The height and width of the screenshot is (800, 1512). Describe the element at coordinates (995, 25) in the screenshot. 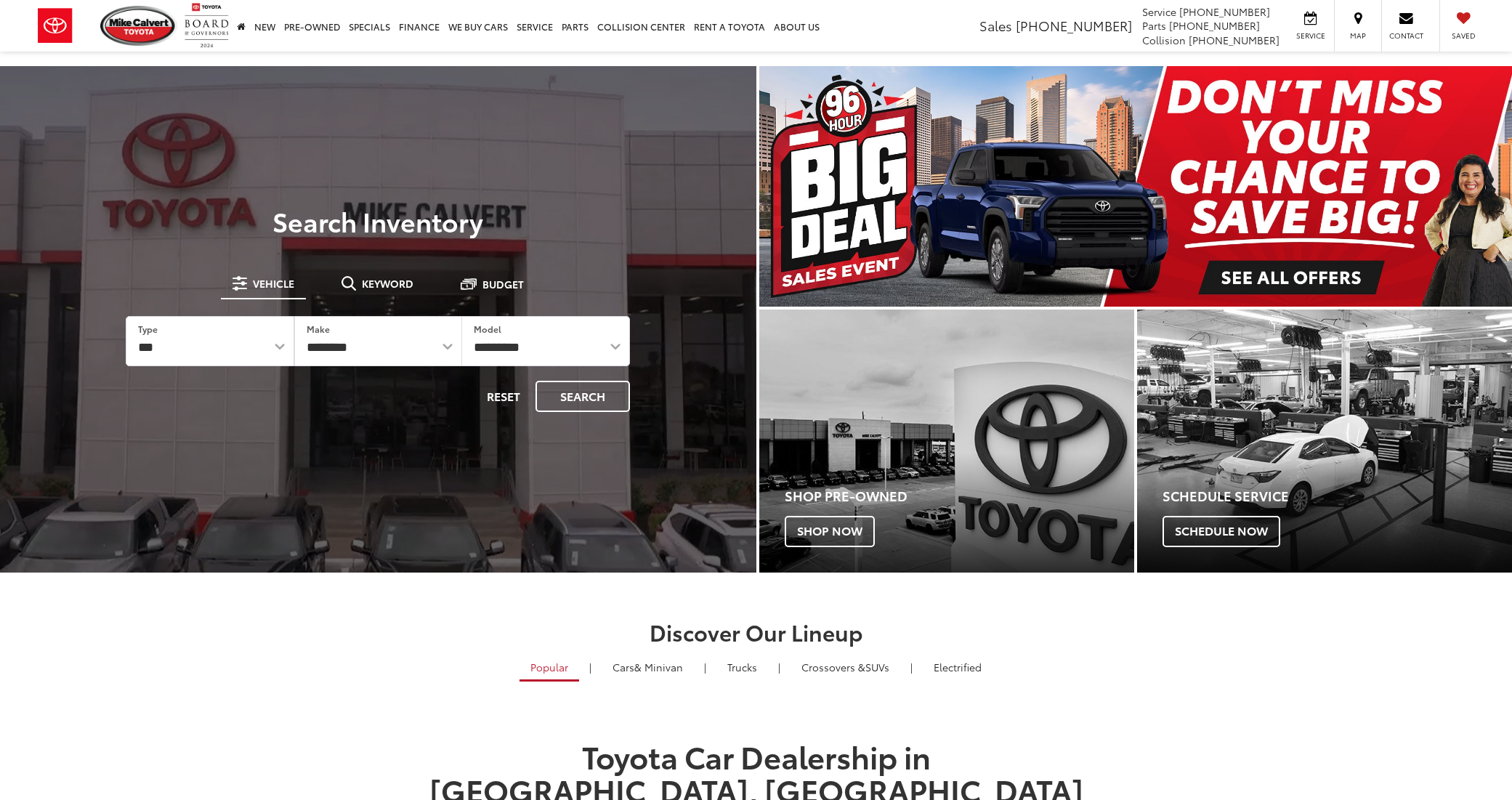

I see `span: Sales` at that location.